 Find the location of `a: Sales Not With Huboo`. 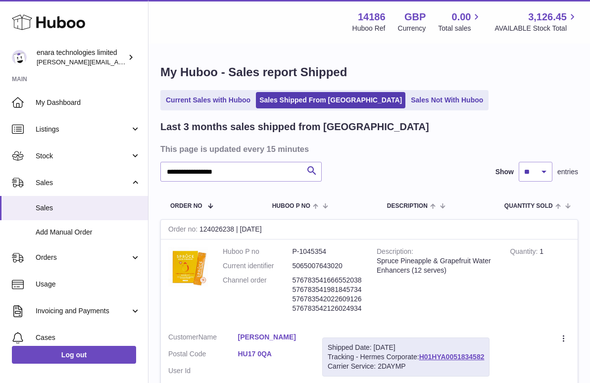

a: Sales Not With Huboo is located at coordinates (447, 100).